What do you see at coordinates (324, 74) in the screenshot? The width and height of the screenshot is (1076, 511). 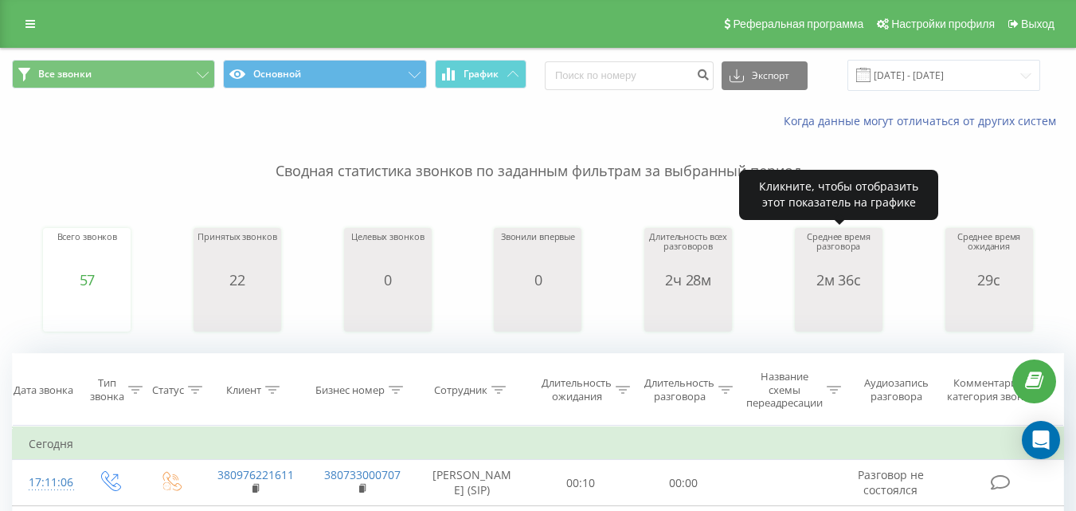 I see `button: Основной` at bounding box center [324, 74].